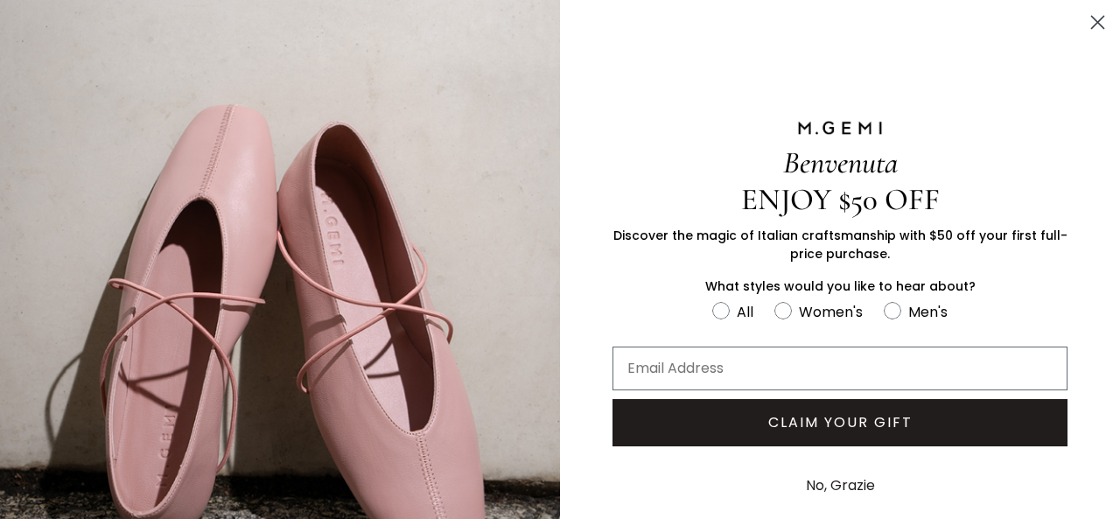  Describe the element at coordinates (840, 128) in the screenshot. I see `img: M.GEMI` at that location.